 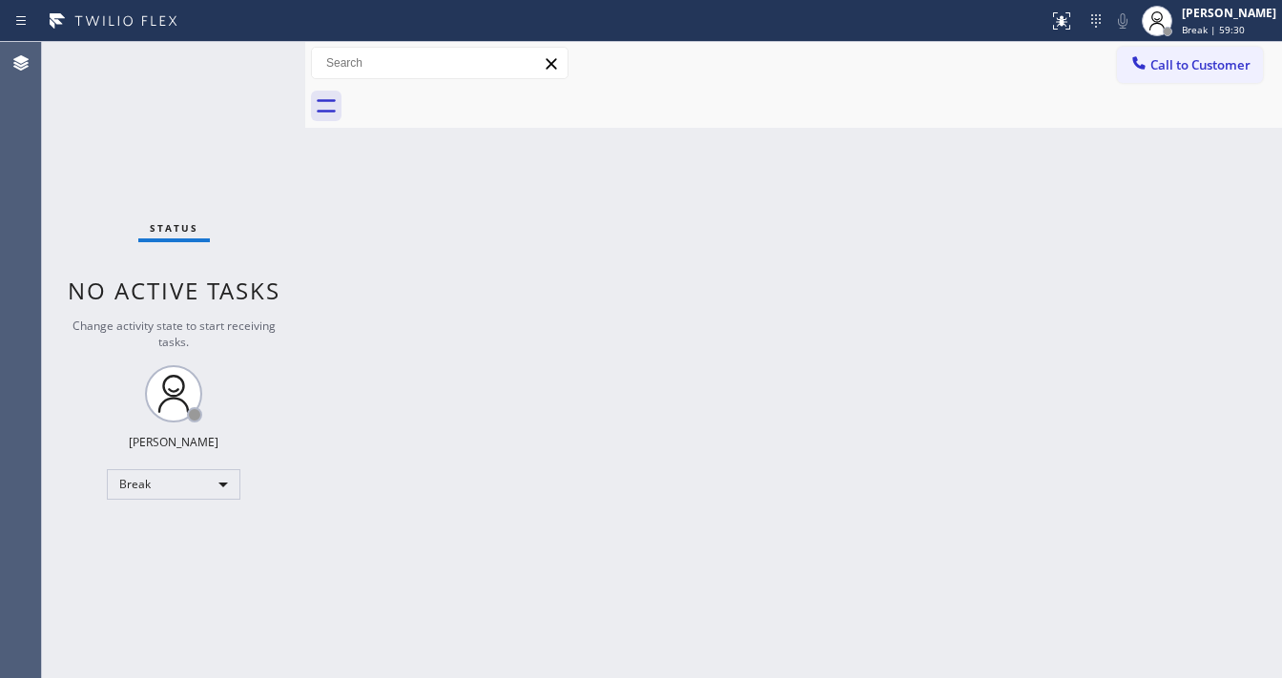 I want to click on span: Call to Customer, so click(x=1200, y=65).